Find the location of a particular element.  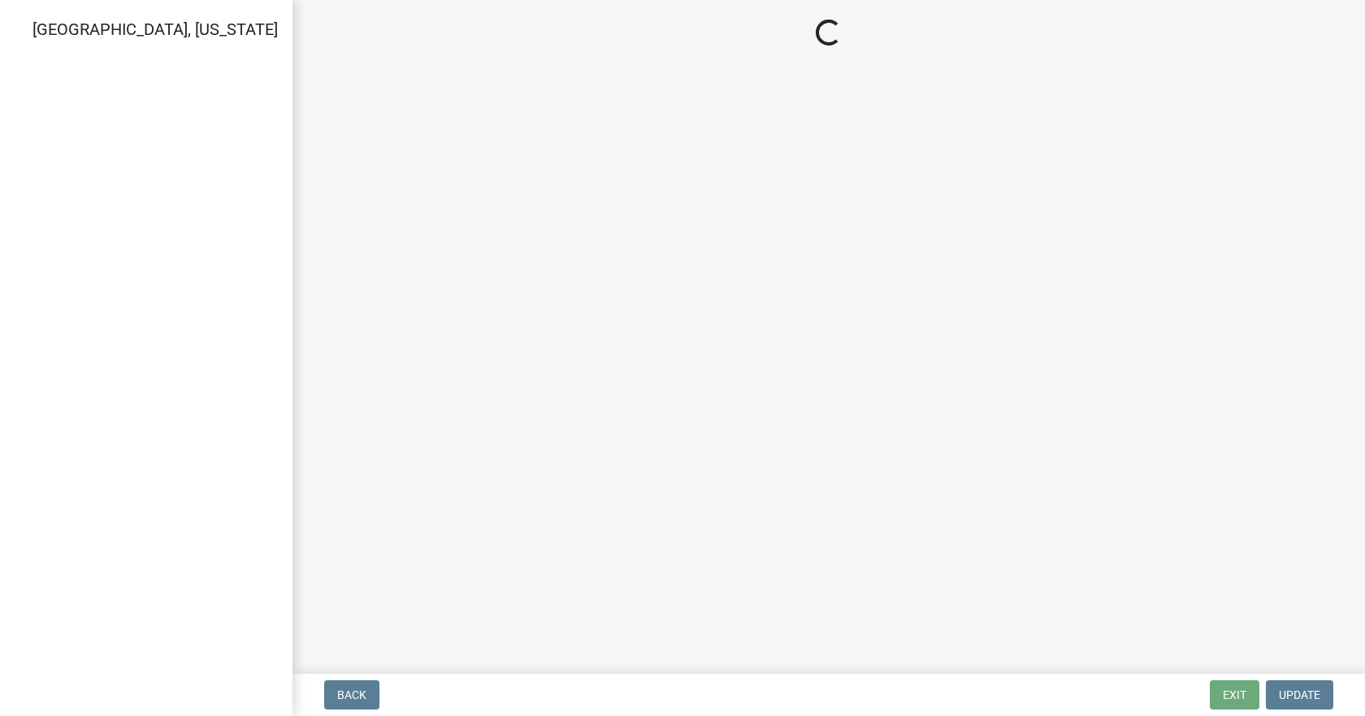

span: Update is located at coordinates (1299, 695).